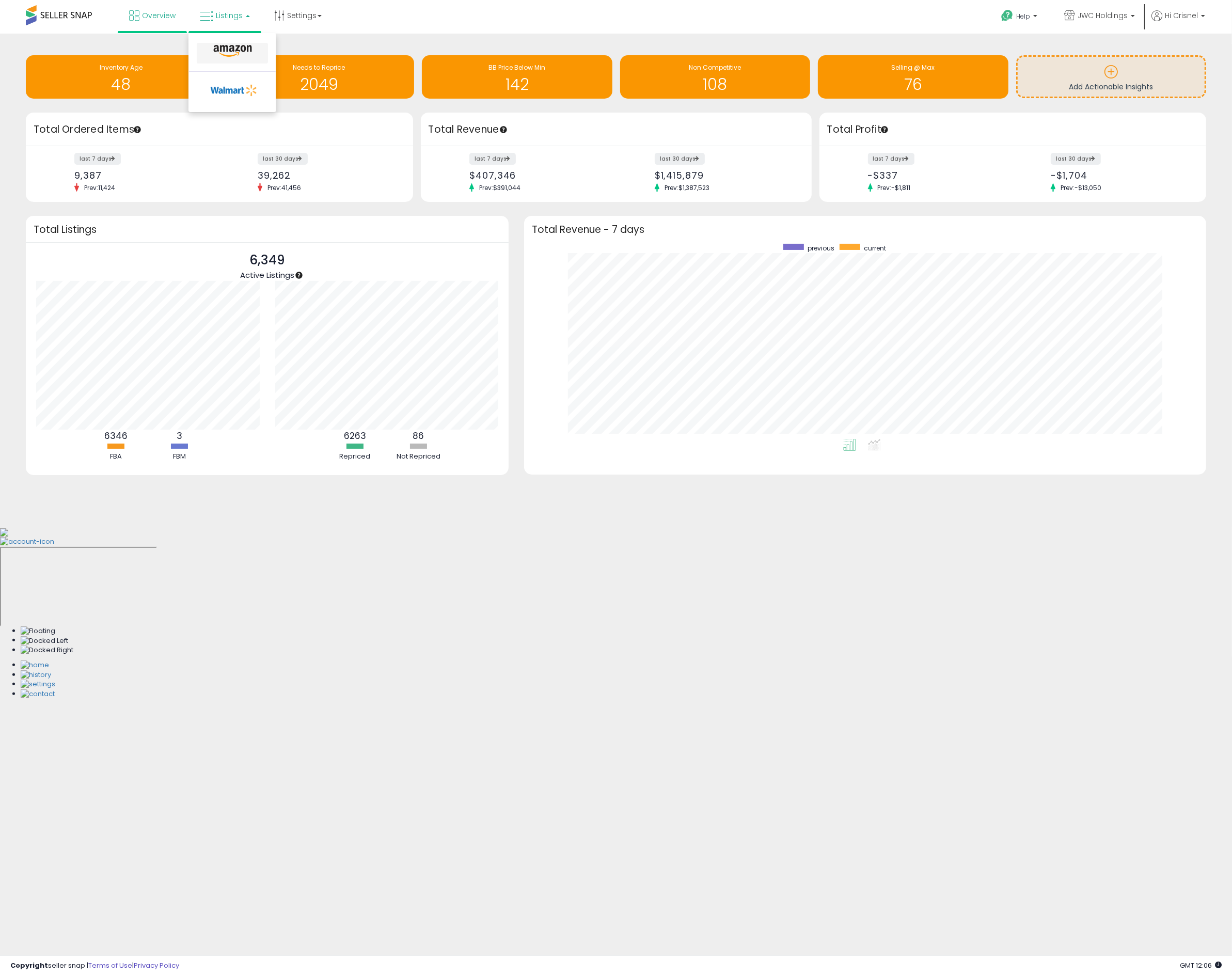  I want to click on span: JWC Holdings, so click(1103, 16).